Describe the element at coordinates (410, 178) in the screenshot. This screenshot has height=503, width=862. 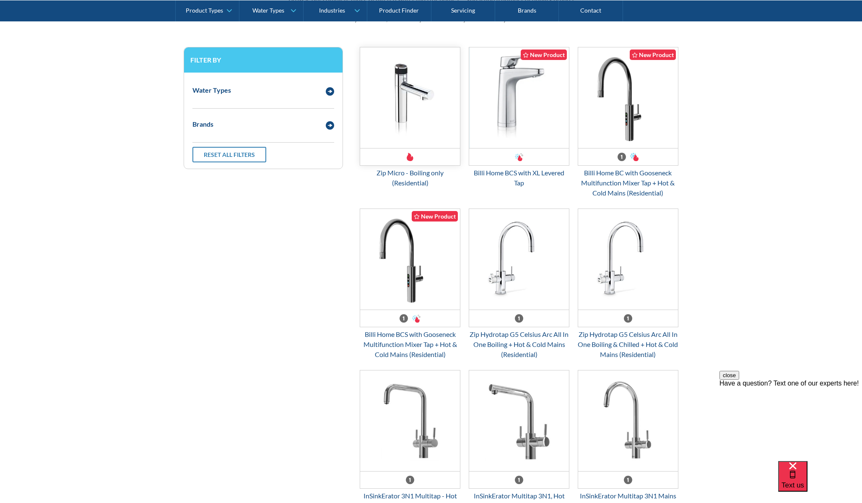
I see `div: Zip Micro - Boiling only (Residential)` at that location.